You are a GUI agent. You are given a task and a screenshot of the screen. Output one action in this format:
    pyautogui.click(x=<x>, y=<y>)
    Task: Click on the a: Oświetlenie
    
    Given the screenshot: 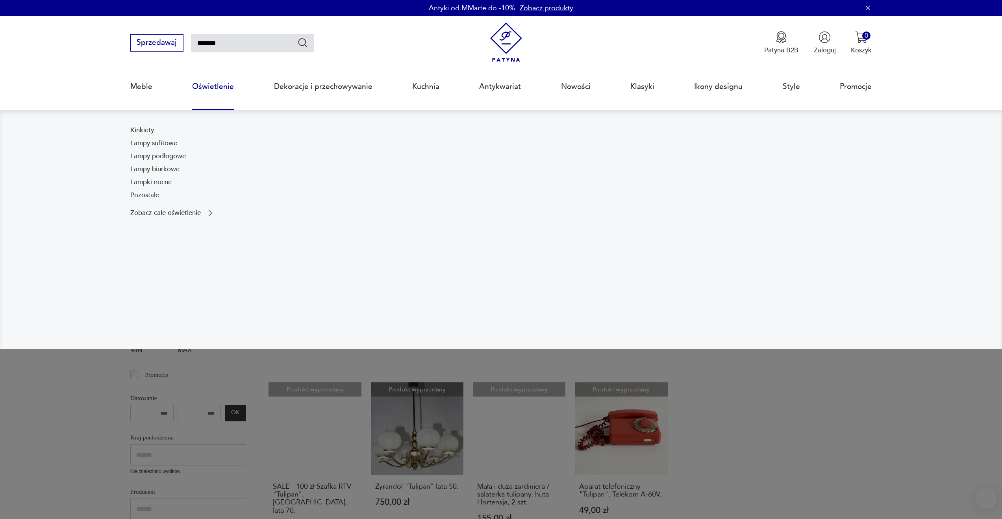 What is the action you would take?
    pyautogui.click(x=213, y=87)
    